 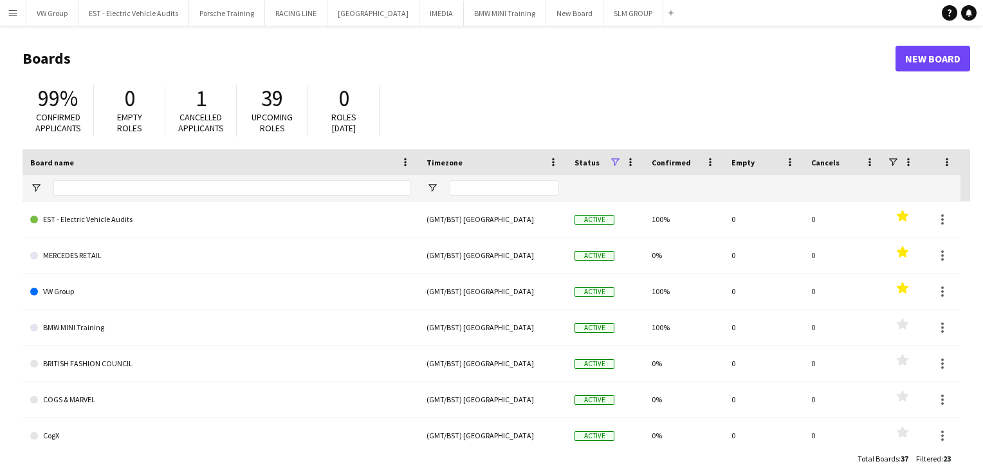 I want to click on span: 39, so click(x=272, y=98).